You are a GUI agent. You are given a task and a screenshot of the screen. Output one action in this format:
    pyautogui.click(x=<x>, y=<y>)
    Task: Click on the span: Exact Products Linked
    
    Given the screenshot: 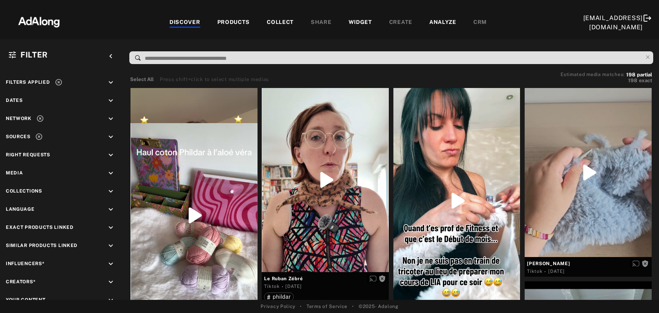 What is the action you would take?
    pyautogui.click(x=40, y=227)
    